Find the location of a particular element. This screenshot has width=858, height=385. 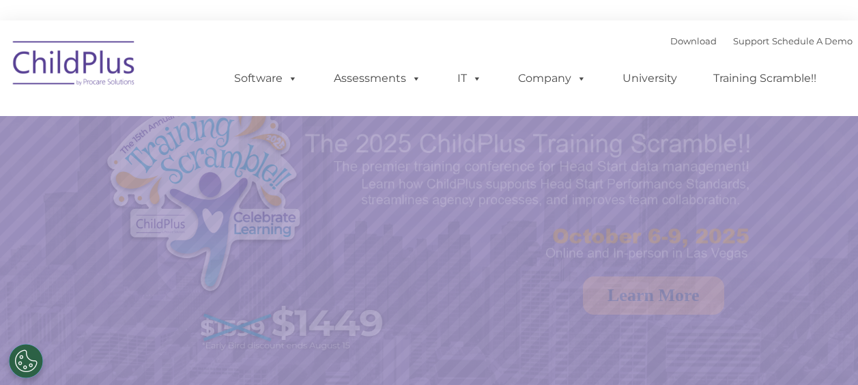

a: Software is located at coordinates (266, 79).